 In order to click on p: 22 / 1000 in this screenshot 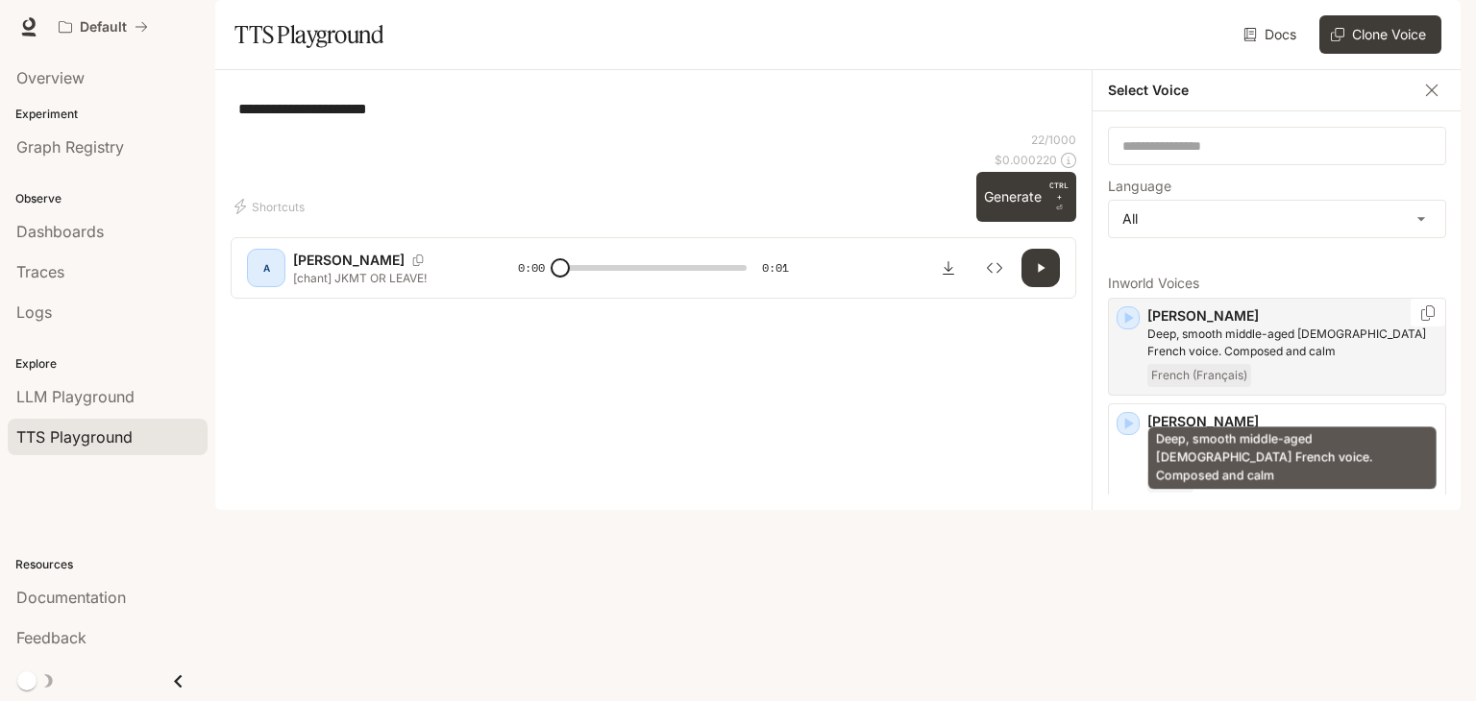, I will do `click(1053, 139)`.